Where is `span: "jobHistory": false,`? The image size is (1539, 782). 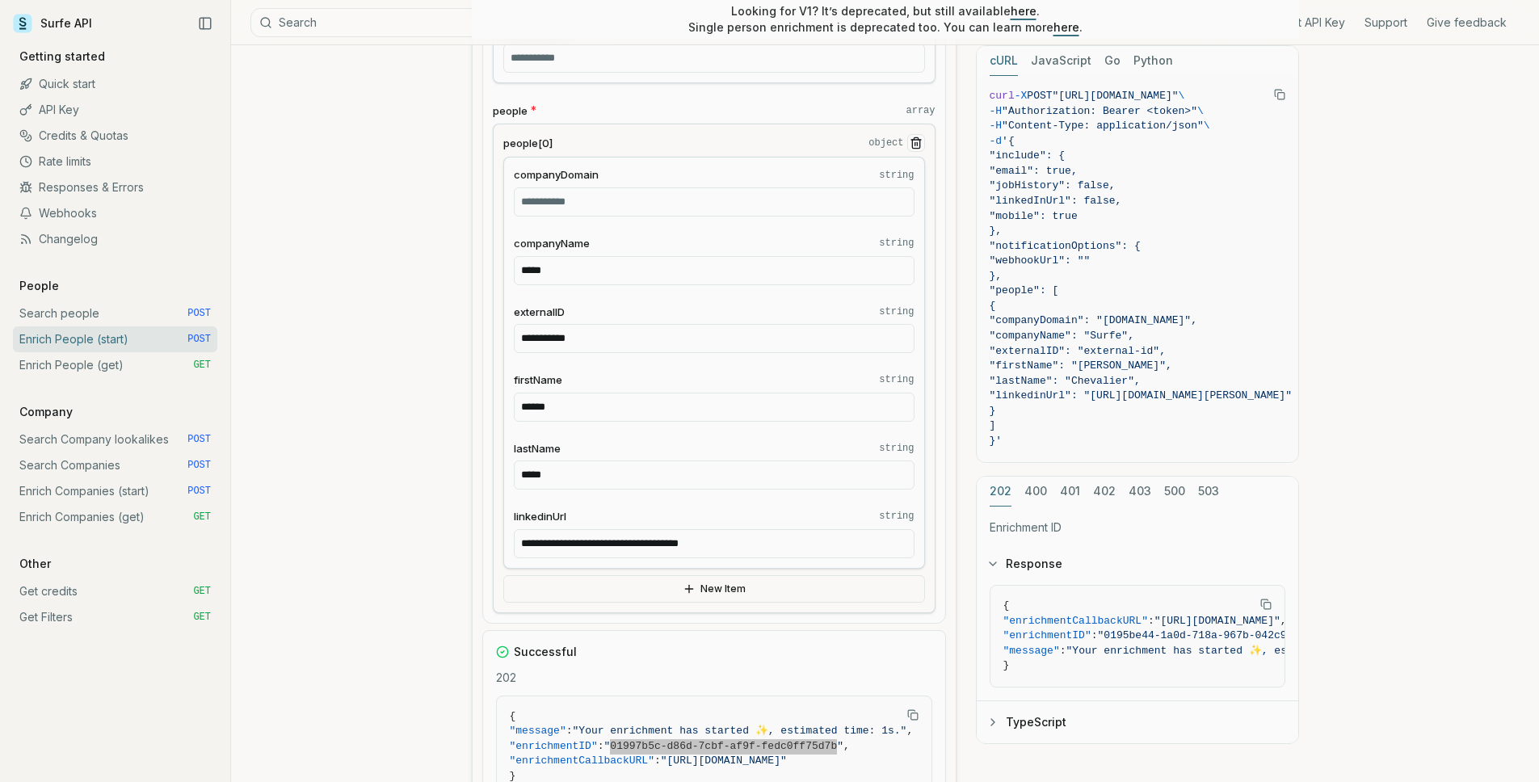
span: "jobHistory": false, is located at coordinates (1053, 185).